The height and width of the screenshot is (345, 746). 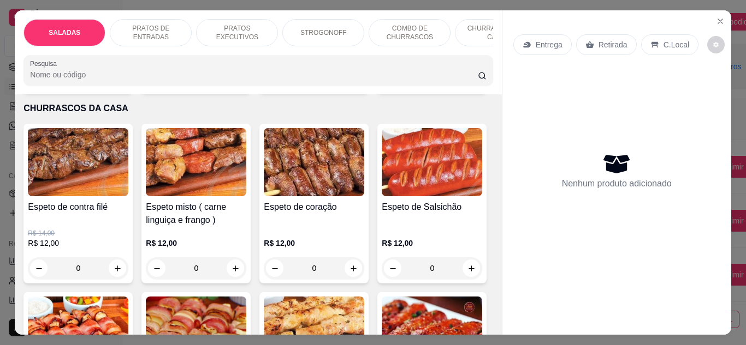 I want to click on p: COMBO DE CHURRASCOS, so click(x=409, y=33).